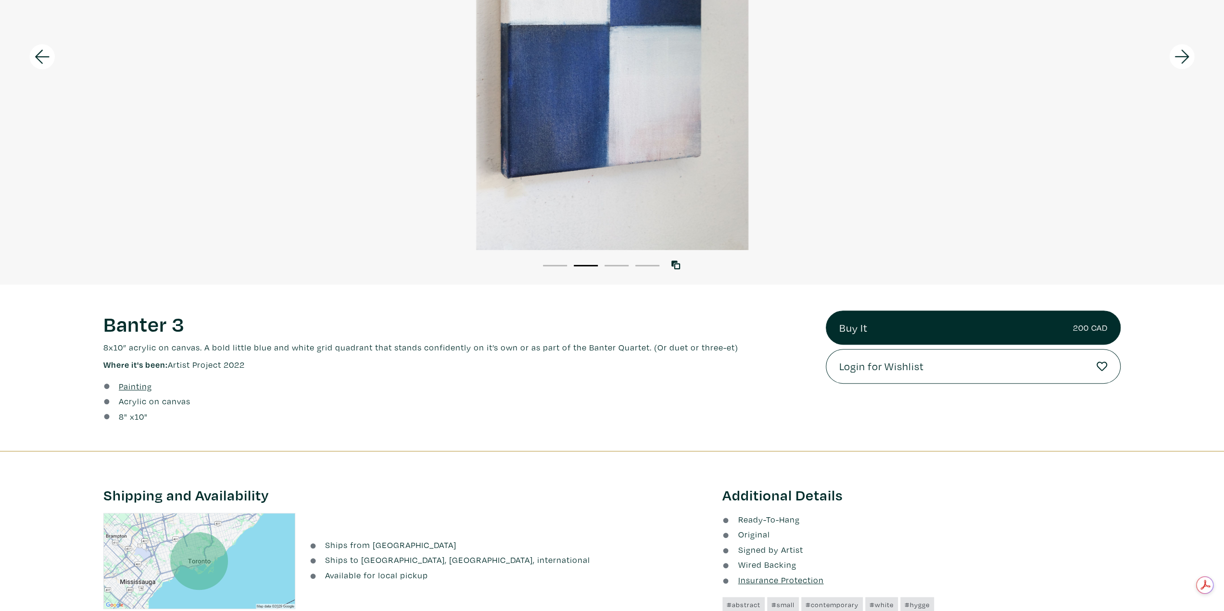  Describe the element at coordinates (509, 575) in the screenshot. I see `li: Available for local pickup` at that location.